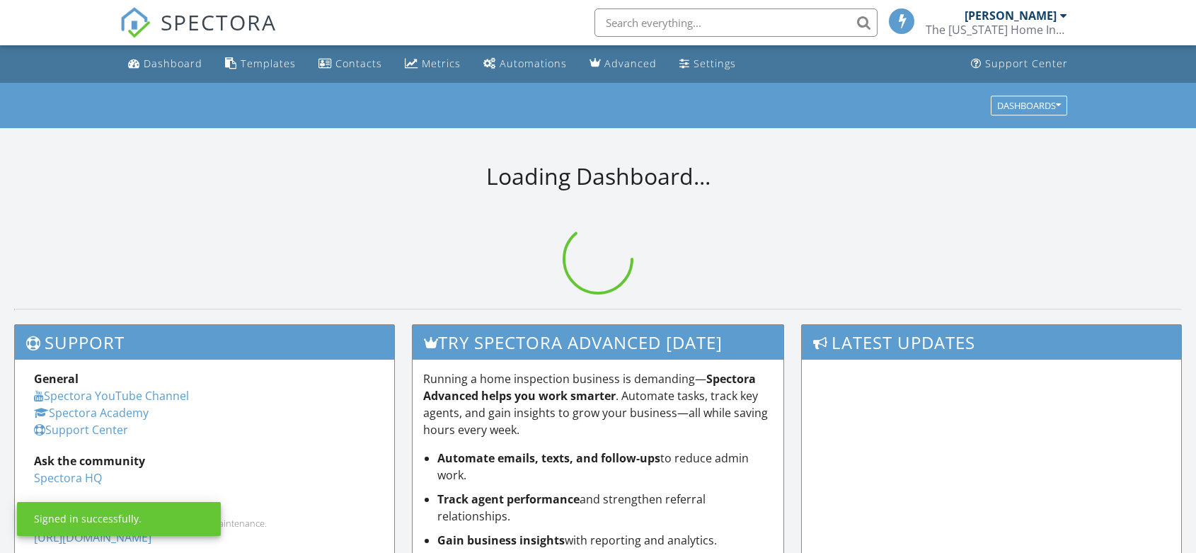 The height and width of the screenshot is (553, 1196). I want to click on li: to reduce admin work., so click(605, 467).